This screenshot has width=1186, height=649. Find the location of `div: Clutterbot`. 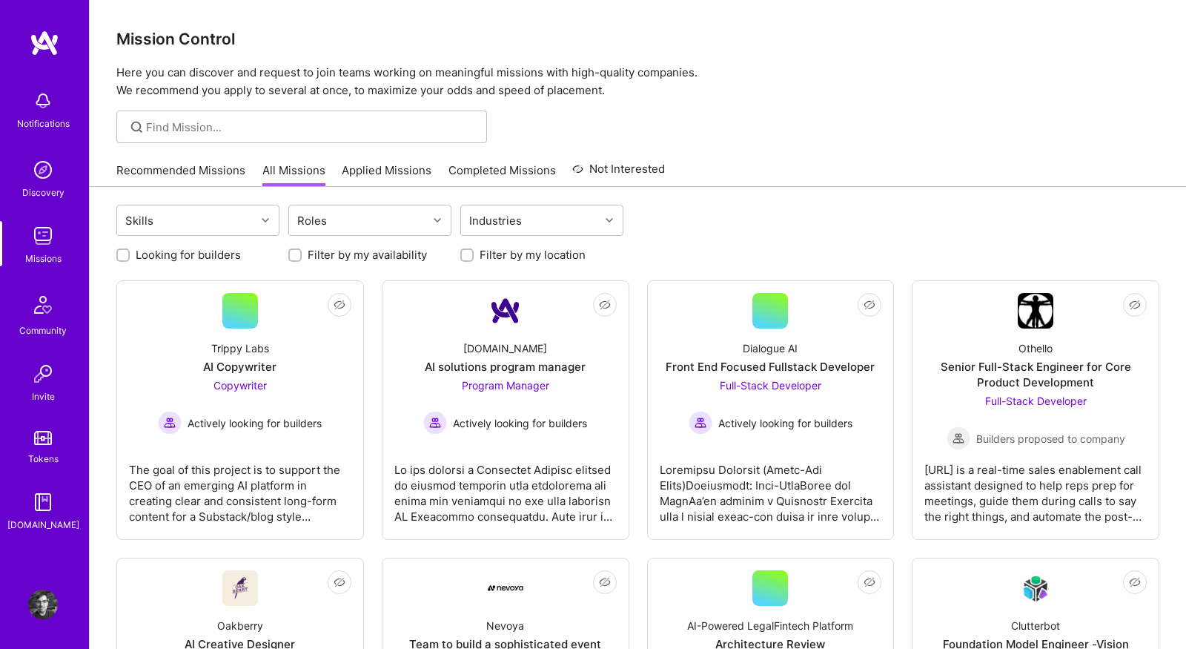

div: Clutterbot is located at coordinates (1036, 625).